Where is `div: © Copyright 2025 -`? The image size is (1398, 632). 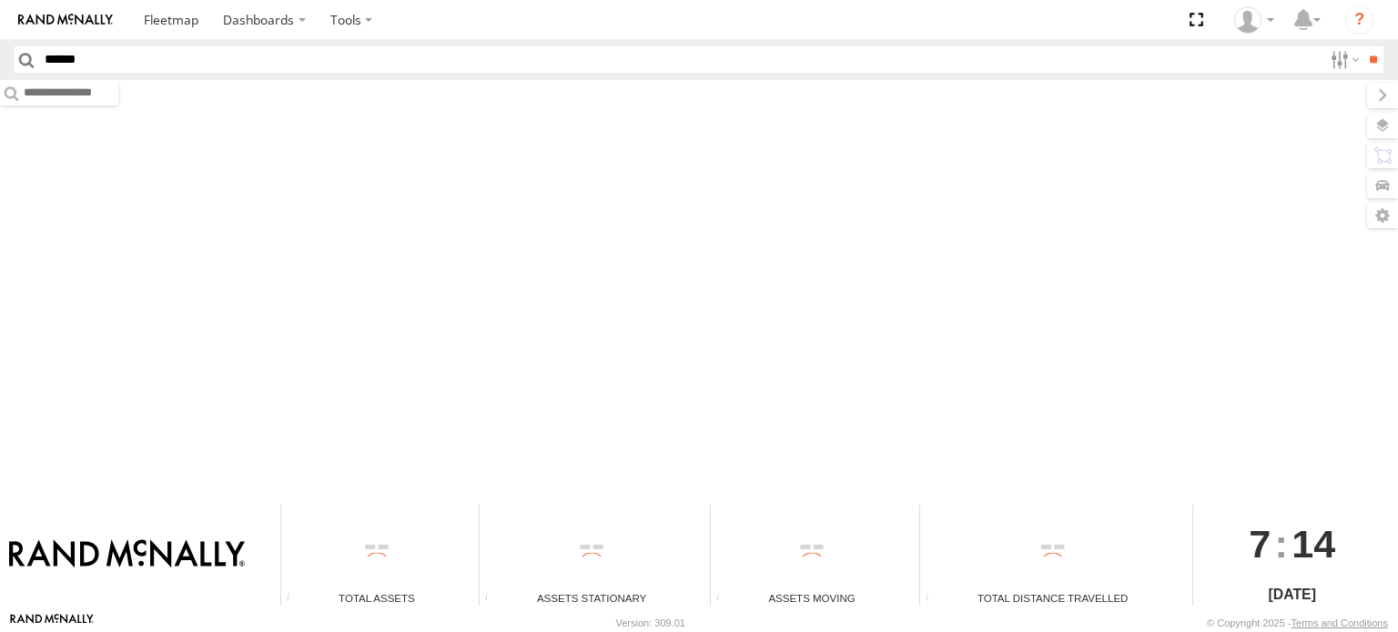 div: © Copyright 2025 - is located at coordinates (1297, 623).